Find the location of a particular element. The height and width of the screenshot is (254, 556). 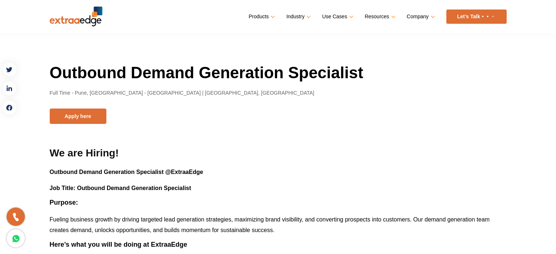

h1: Outbound Demand Generation Specialist is located at coordinates (278, 72).